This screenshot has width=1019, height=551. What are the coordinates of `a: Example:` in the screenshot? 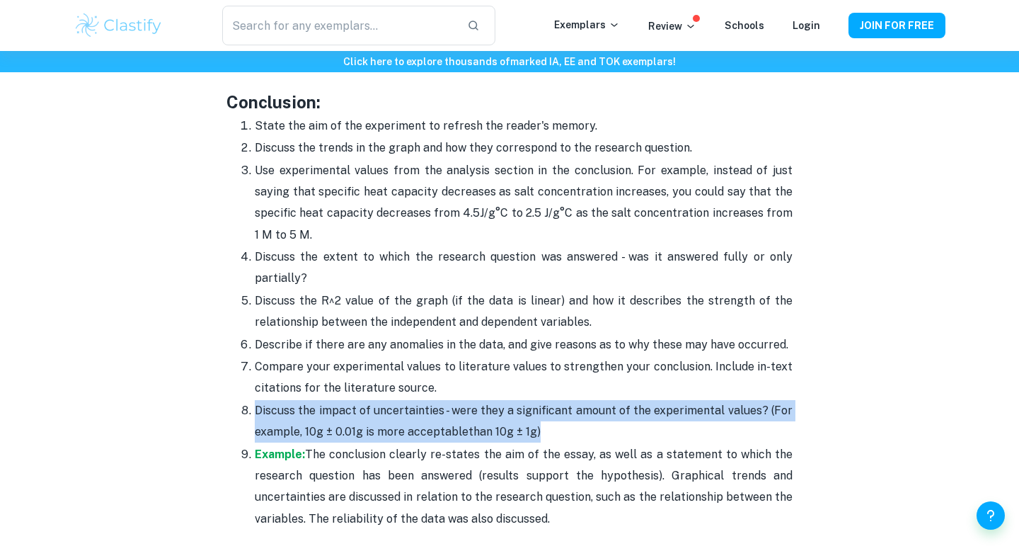 It's located at (279, 454).